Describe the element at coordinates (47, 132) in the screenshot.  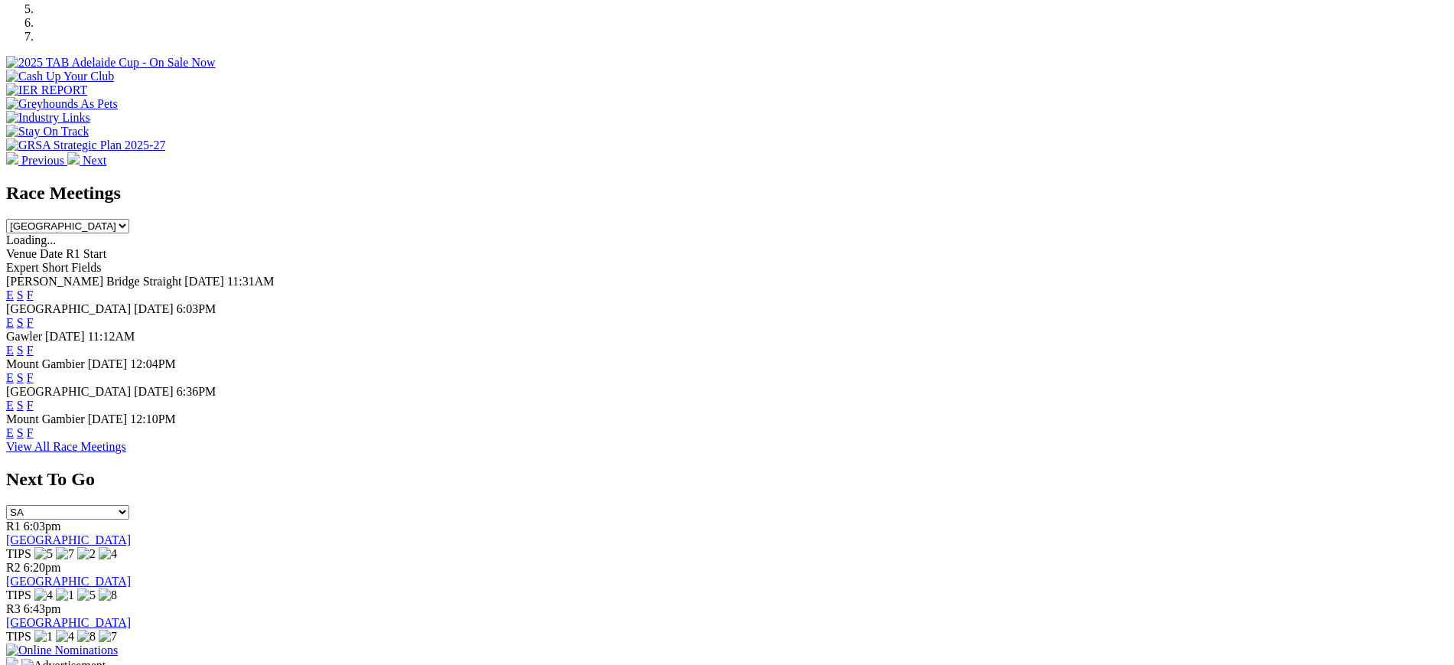
I see `img: Stay On Track` at that location.